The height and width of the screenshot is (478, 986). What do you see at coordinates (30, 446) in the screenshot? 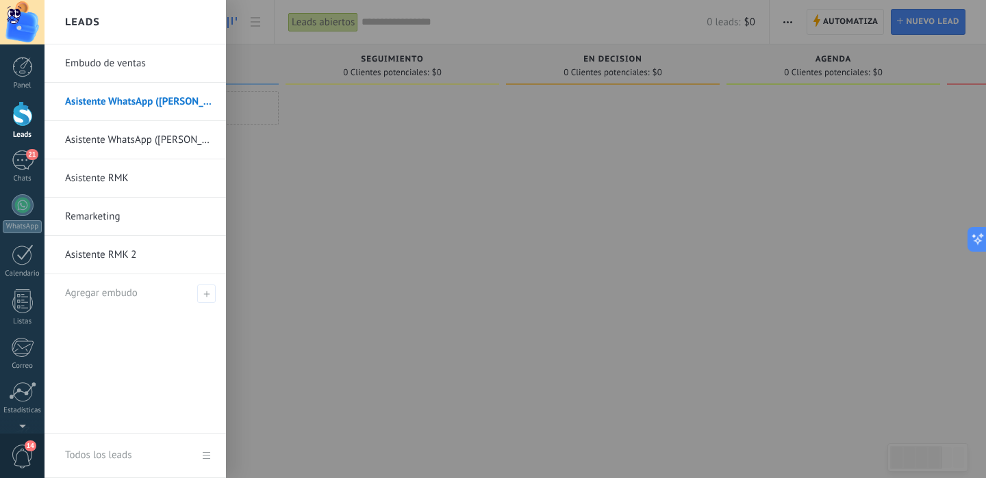
I see `span: 14` at bounding box center [30, 446].